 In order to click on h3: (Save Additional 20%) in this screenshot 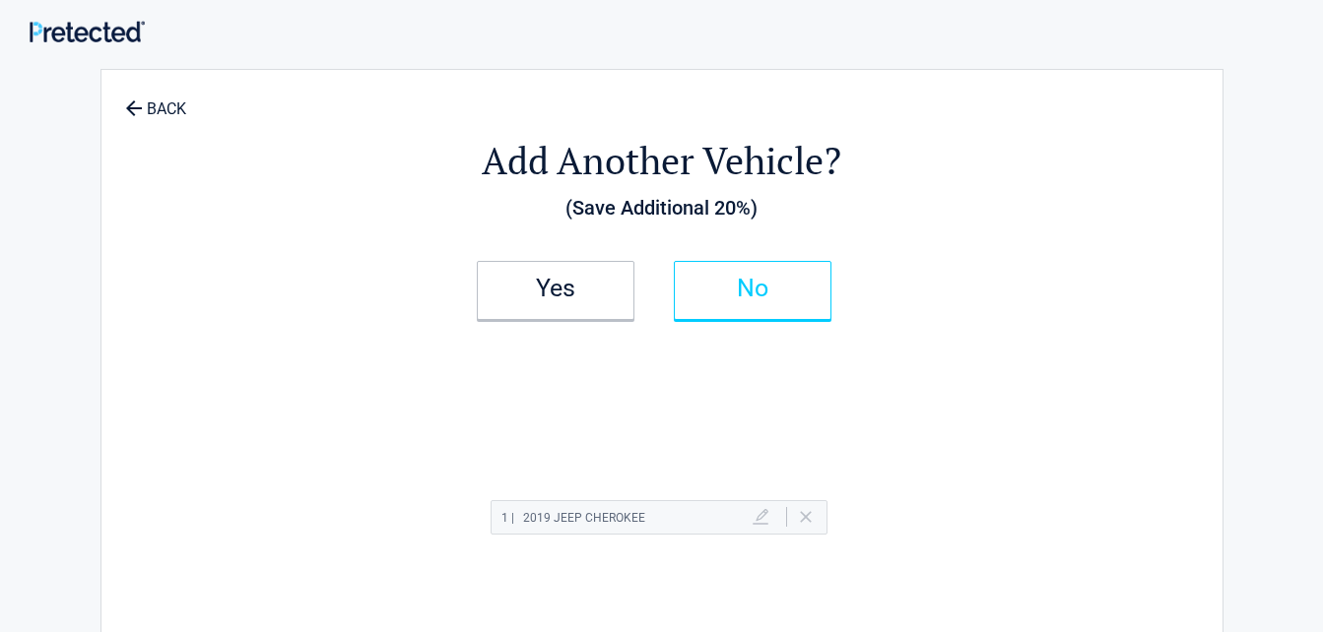, I will do `click(662, 208)`.